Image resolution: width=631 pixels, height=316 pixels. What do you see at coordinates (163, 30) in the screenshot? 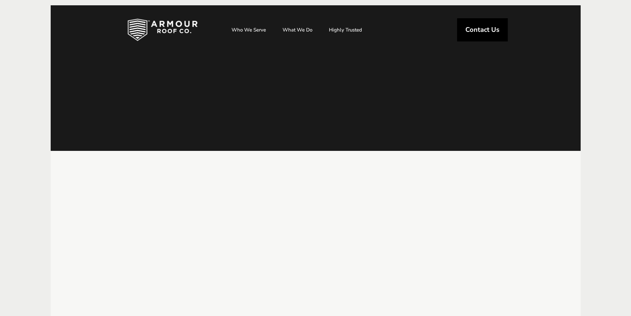
I see `img: Industrial and Commercial Roofing Company | Armour Roof Co.` at bounding box center [163, 30].